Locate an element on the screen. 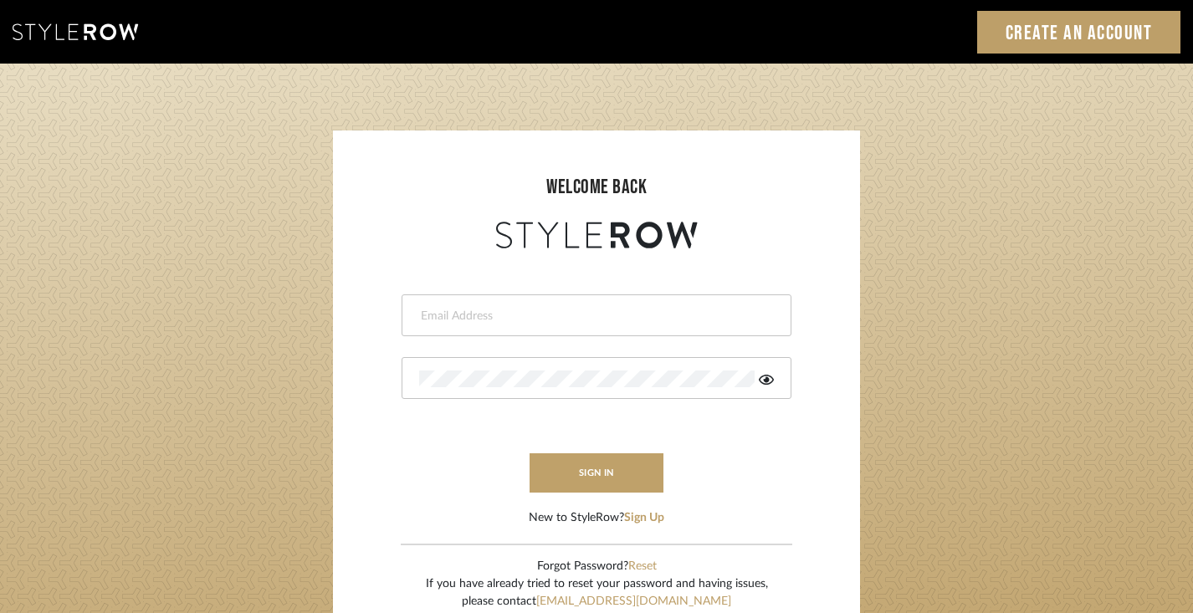 This screenshot has height=613, width=1193. div: If you have already tried to reset your password and having issues, please contact is located at coordinates (596, 593).